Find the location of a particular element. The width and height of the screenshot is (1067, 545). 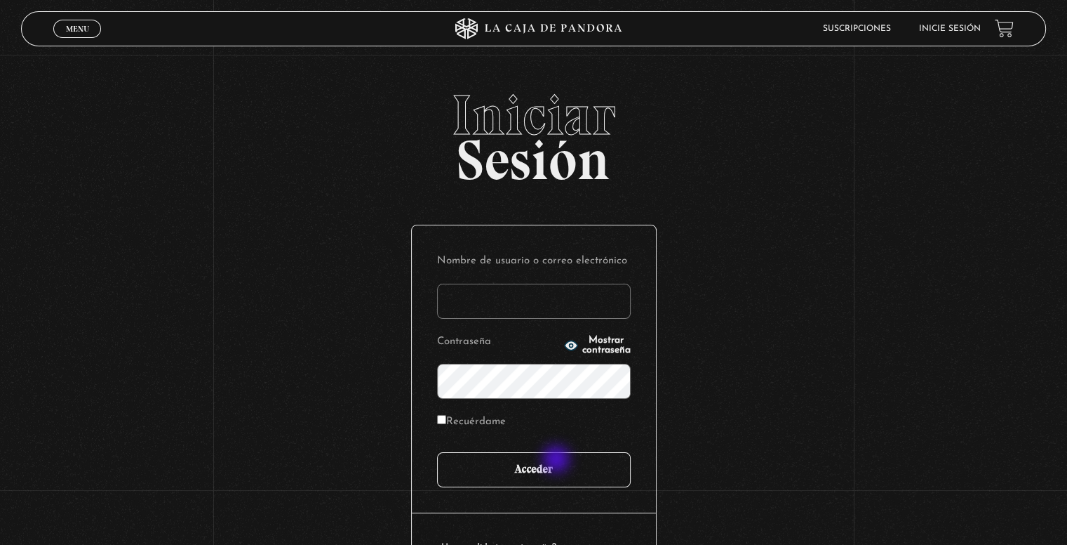

span: Cerrar is located at coordinates (77, 41).